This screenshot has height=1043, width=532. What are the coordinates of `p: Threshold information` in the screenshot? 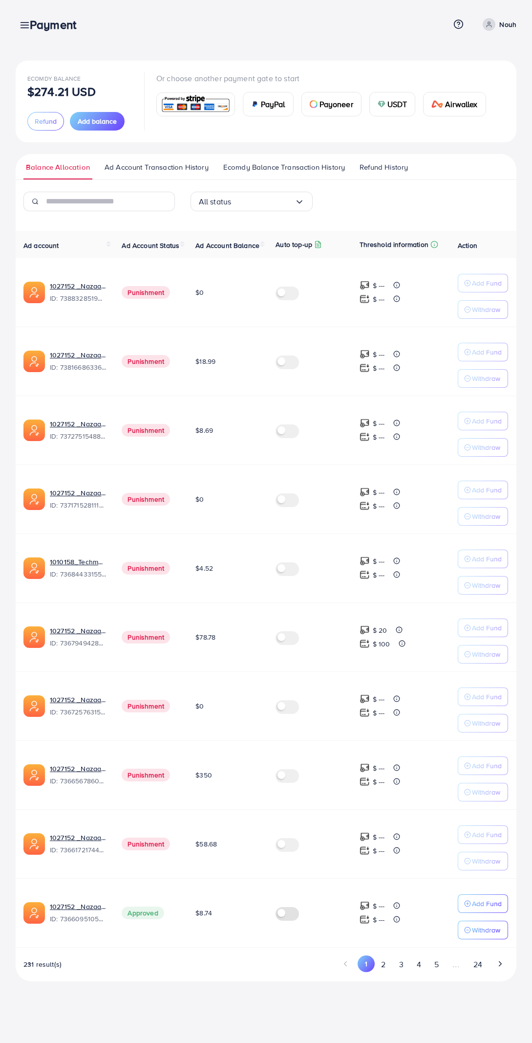 It's located at (394, 244).